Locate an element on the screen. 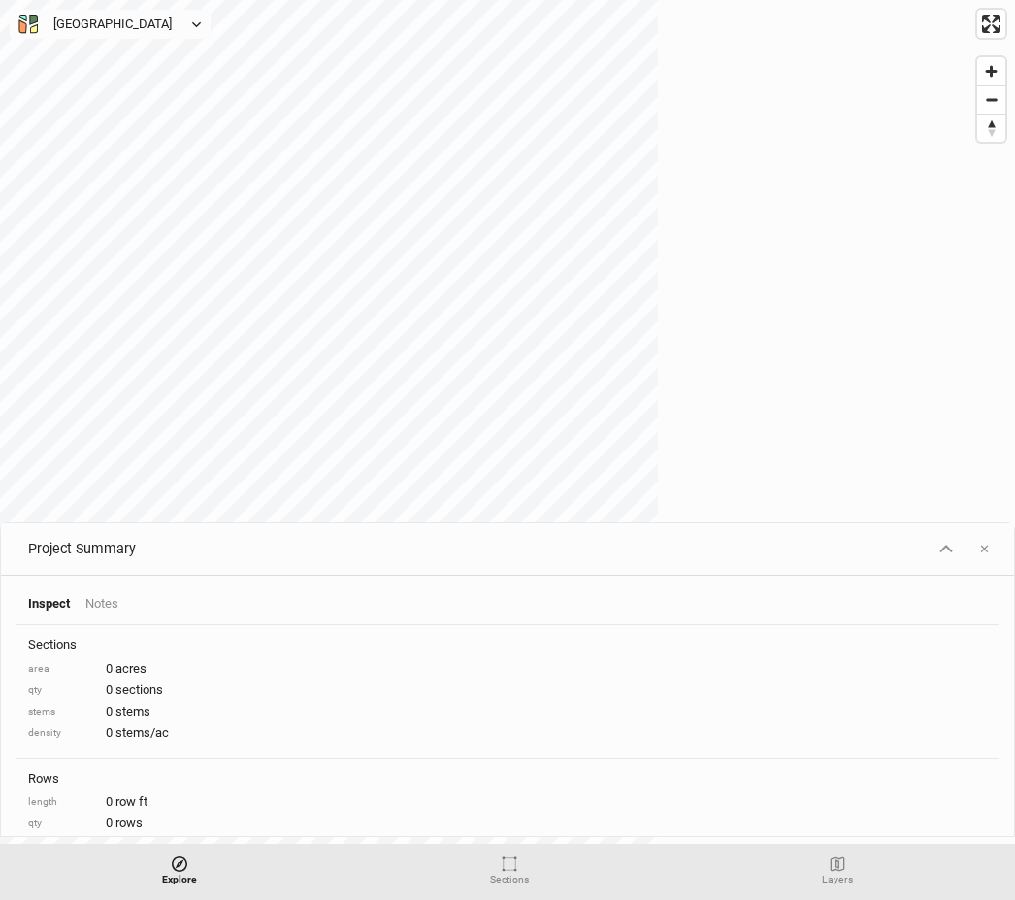 This screenshot has width=1015, height=900. div: density is located at coordinates (62, 733).